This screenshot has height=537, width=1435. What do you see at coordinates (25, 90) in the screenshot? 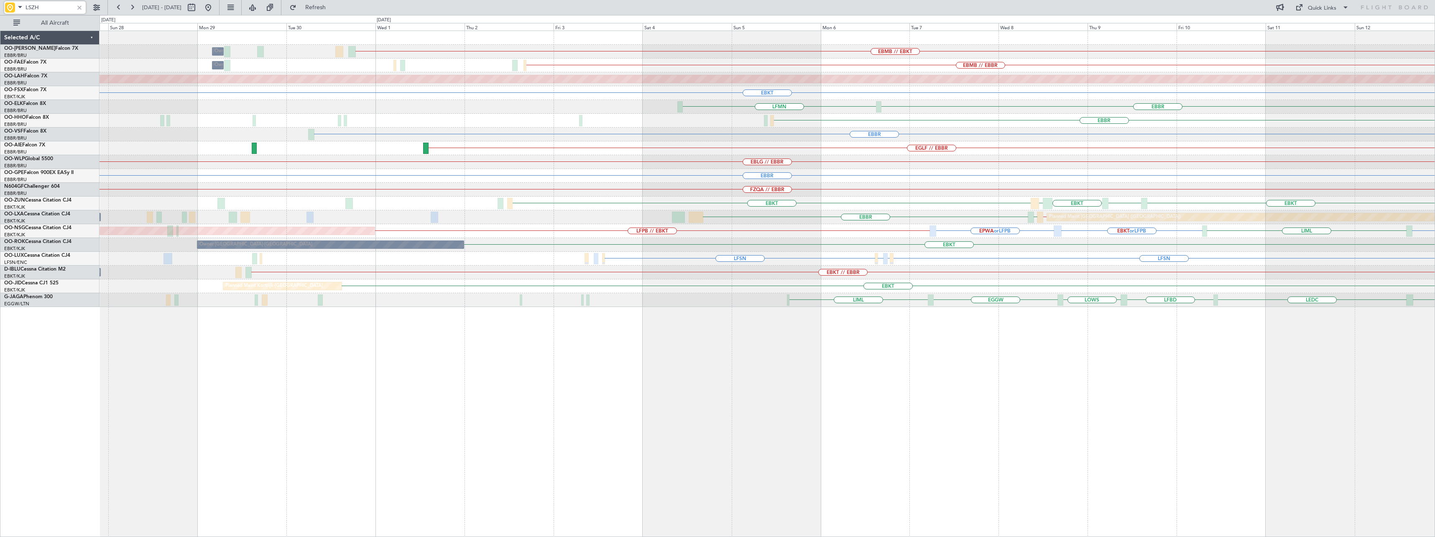
I see `a: OO-FSXFalcon 7X` at bounding box center [25, 90].